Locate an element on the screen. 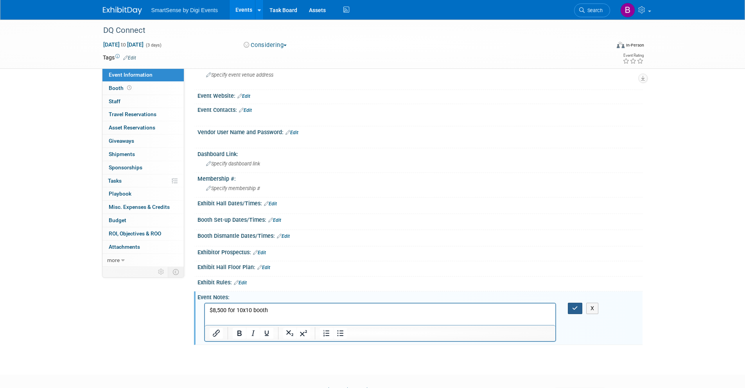 The image size is (745, 388). td: Personalize Event Tab Strip is located at coordinates (161, 272).